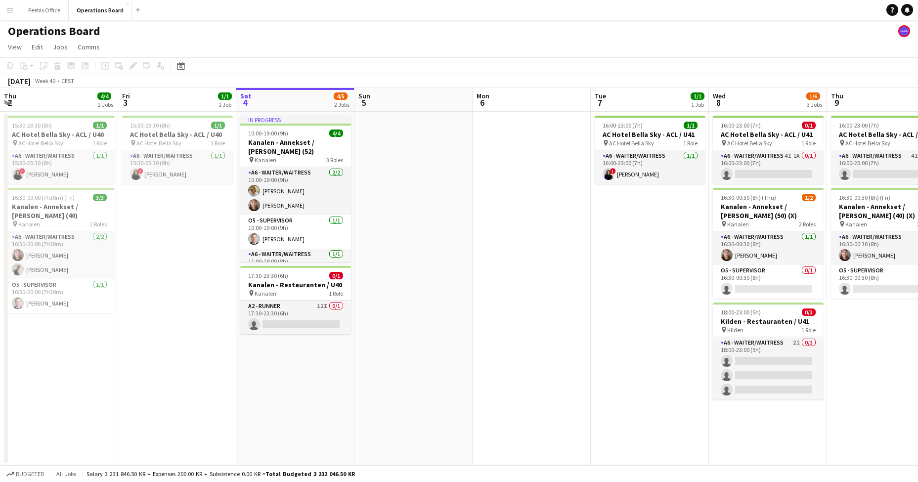  Describe the element at coordinates (25, 474) in the screenshot. I see `button: Budgeted` at that location.